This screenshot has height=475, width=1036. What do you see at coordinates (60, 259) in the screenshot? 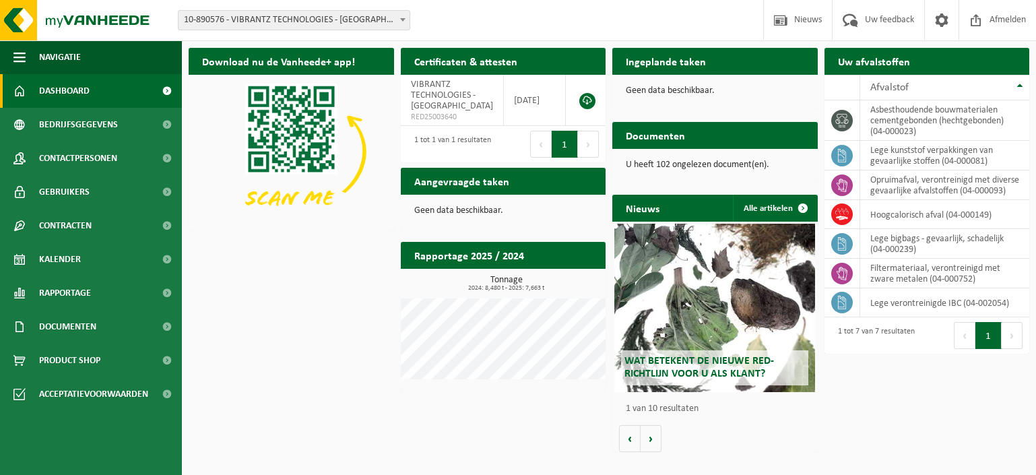
I see `span: Kalender` at bounding box center [60, 259].